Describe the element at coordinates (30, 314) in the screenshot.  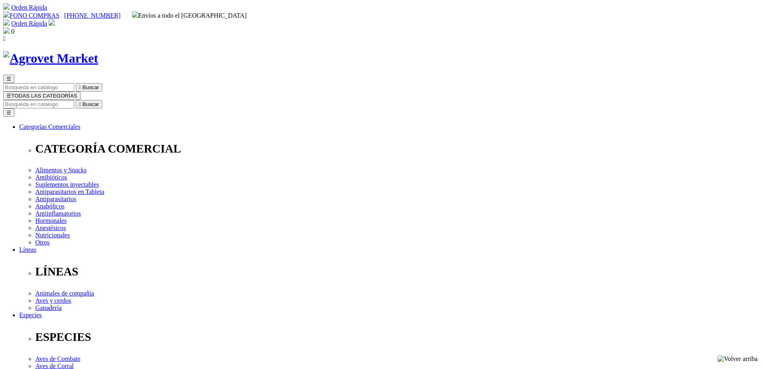
I see `span: Especies` at that location.